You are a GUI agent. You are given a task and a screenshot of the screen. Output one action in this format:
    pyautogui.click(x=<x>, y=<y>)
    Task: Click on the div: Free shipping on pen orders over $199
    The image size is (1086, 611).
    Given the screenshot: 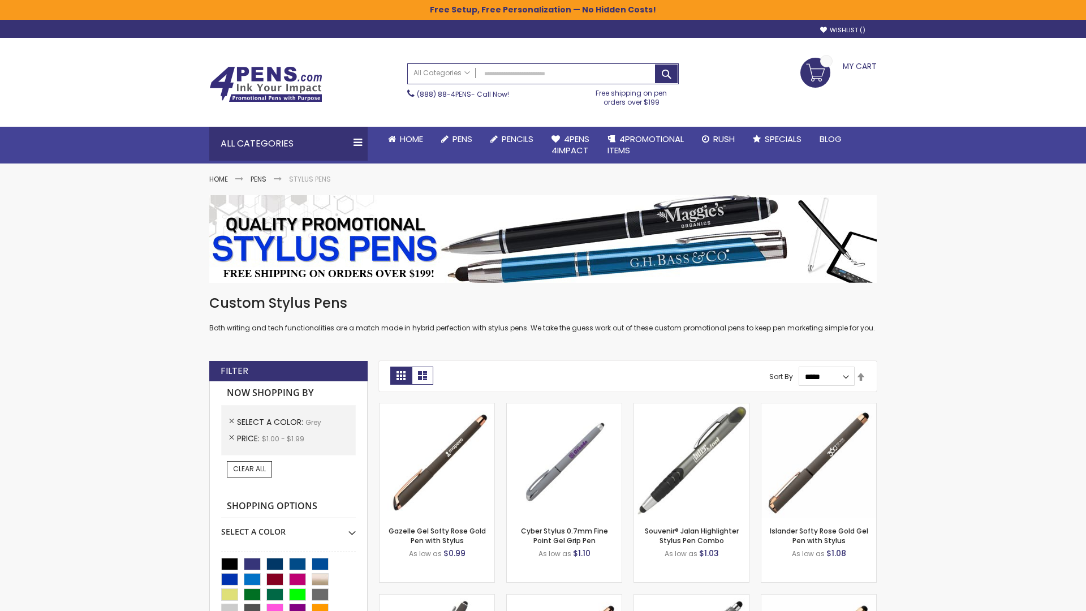 What is the action you would take?
    pyautogui.click(x=632, y=96)
    